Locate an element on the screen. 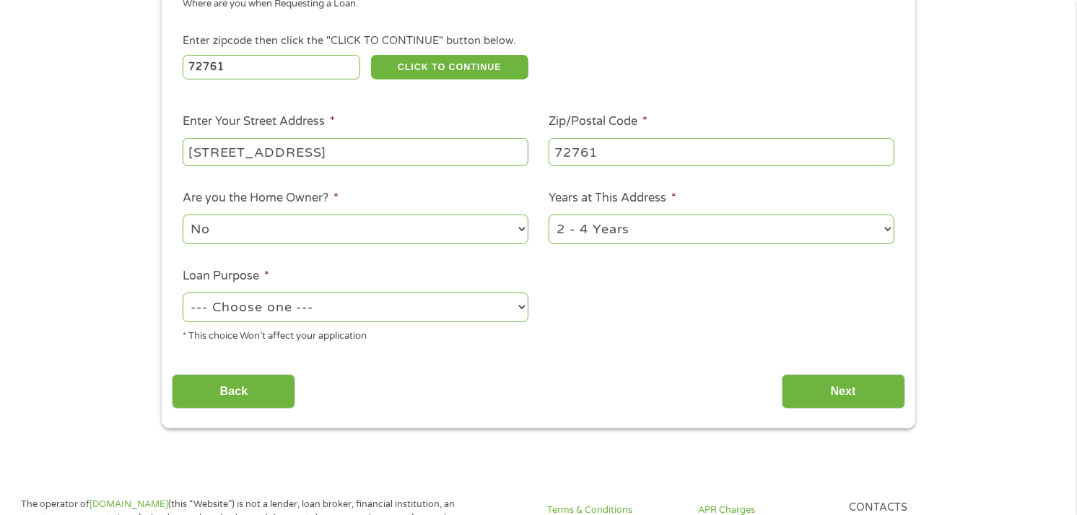 The width and height of the screenshot is (1077, 515). label: Enter Your Street Address is located at coordinates (259, 121).